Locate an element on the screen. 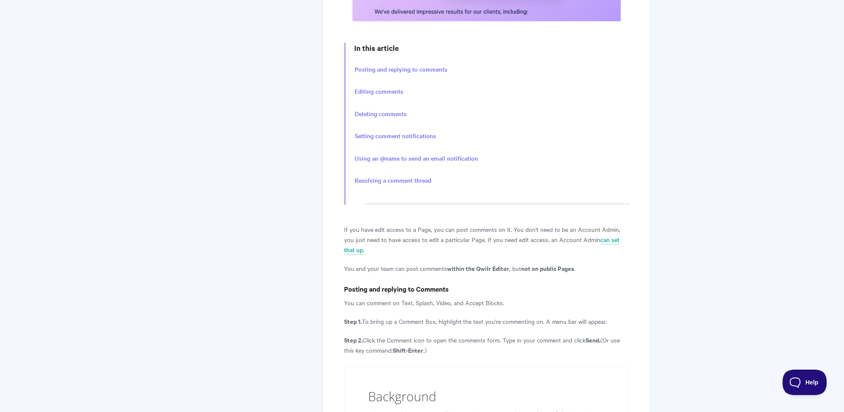  strong: Send. is located at coordinates (593, 339).